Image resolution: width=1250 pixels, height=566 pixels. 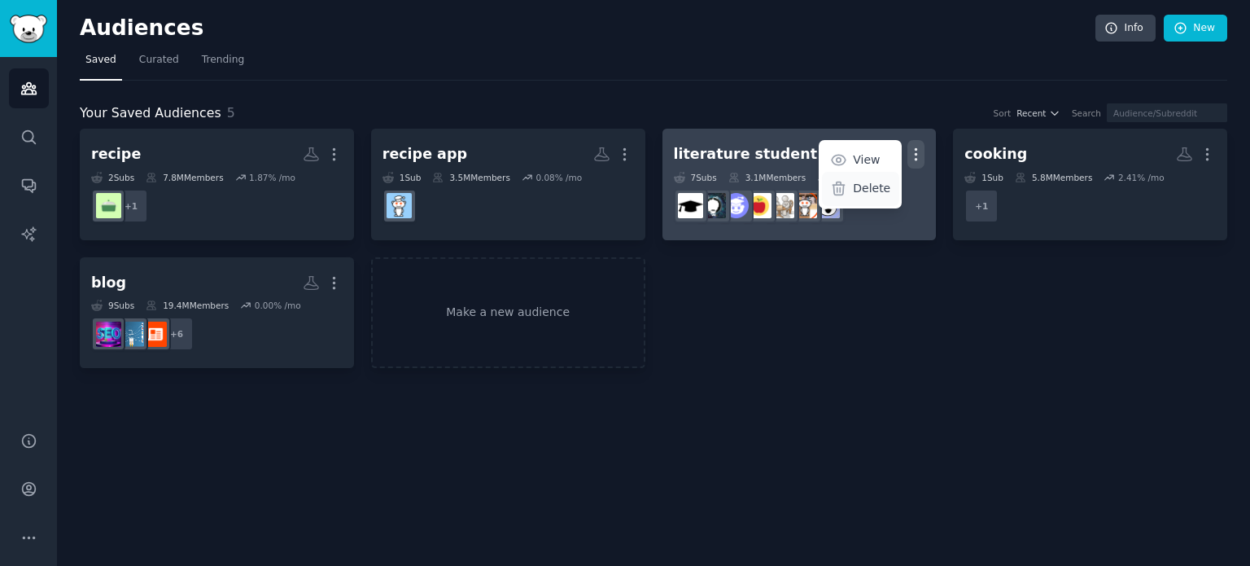 I want to click on div: 19.4M Members, so click(x=187, y=305).